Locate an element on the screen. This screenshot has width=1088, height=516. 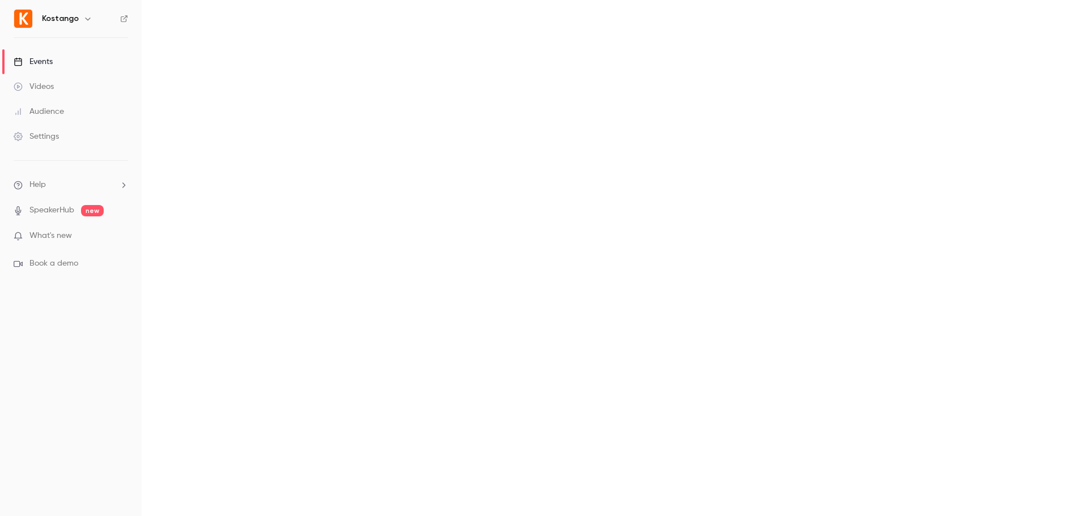
a: SpeakerHub is located at coordinates (52, 210).